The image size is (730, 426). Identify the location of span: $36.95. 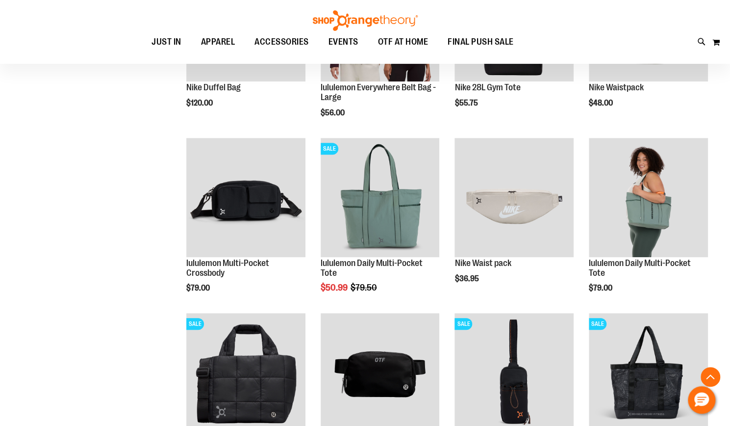
(467, 279).